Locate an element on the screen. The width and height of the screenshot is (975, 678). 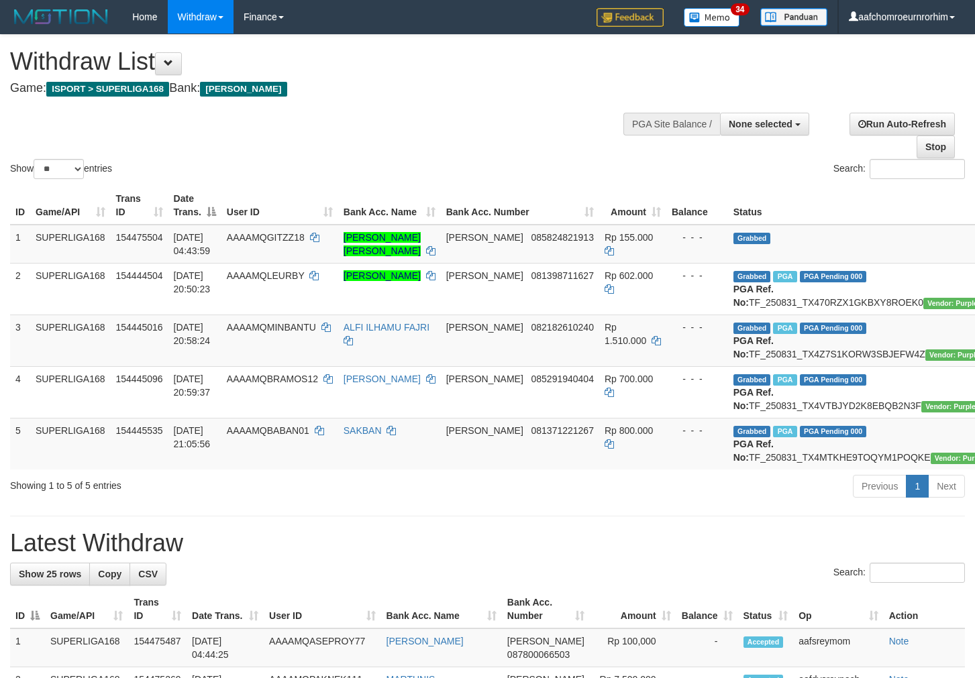
th: User ID: activate to sort column ascending is located at coordinates (322, 609).